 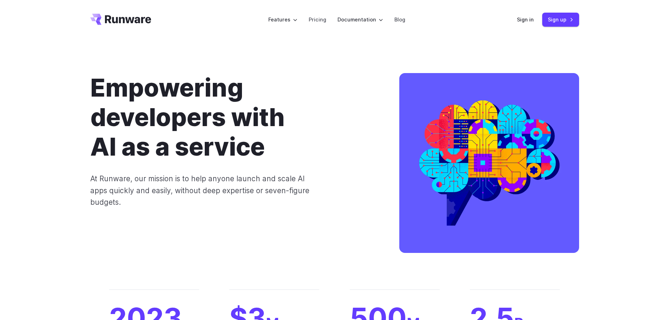 What do you see at coordinates (121, 19) in the screenshot?
I see `a: Go to /` at bounding box center [121, 19].